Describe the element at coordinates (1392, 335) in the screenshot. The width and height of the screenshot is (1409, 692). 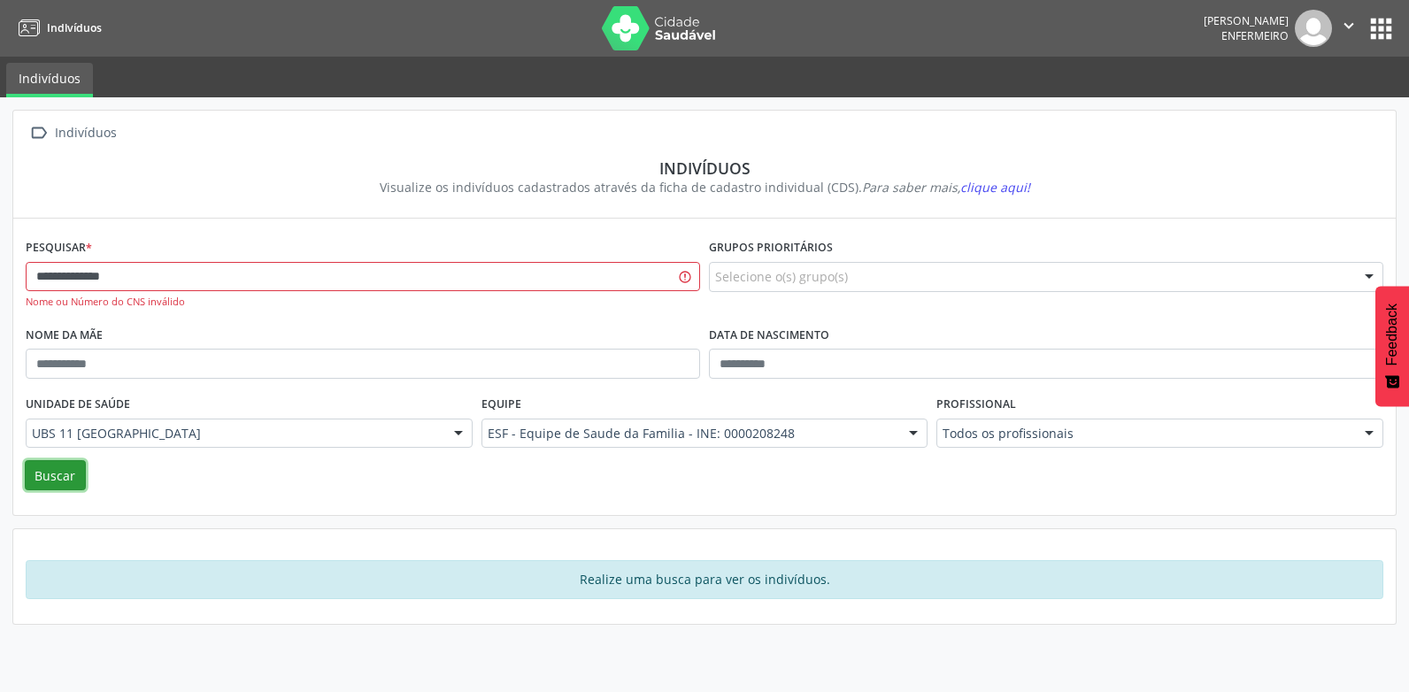
I see `span: Feedback` at that location.